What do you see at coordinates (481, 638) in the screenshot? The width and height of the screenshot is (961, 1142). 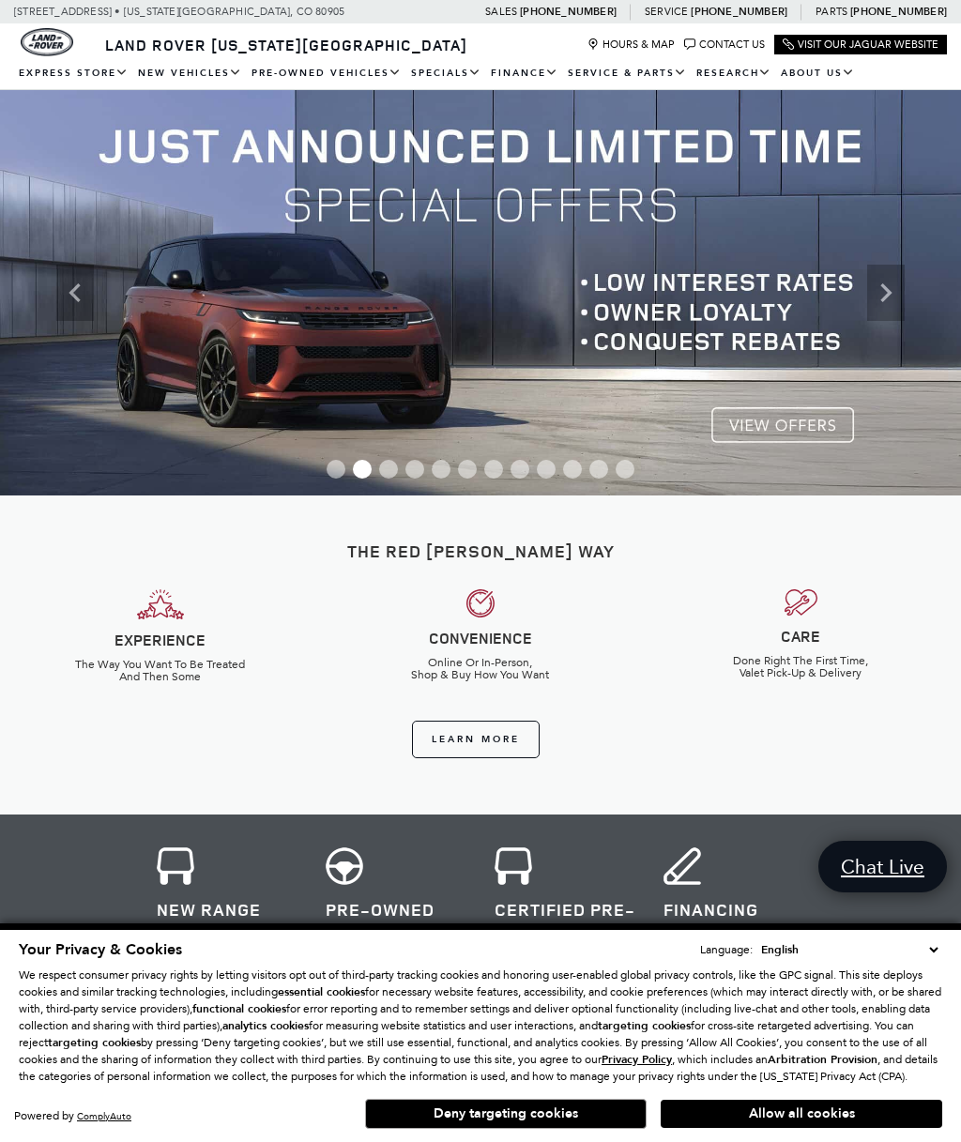 I see `strong: CONVENIENCE` at bounding box center [481, 638].